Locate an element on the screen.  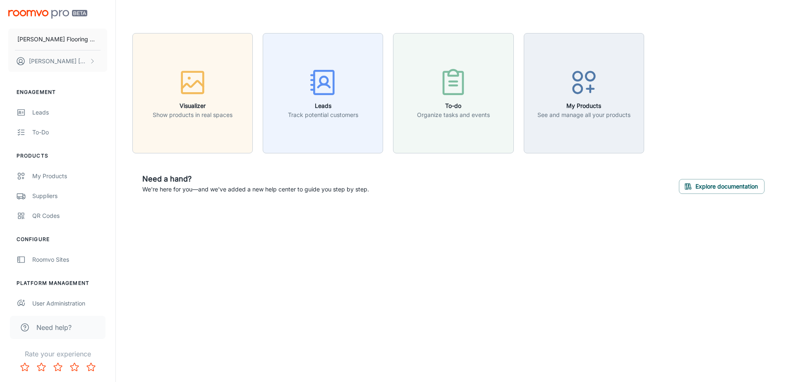
button: LeadsTrack potential customers is located at coordinates (323, 93).